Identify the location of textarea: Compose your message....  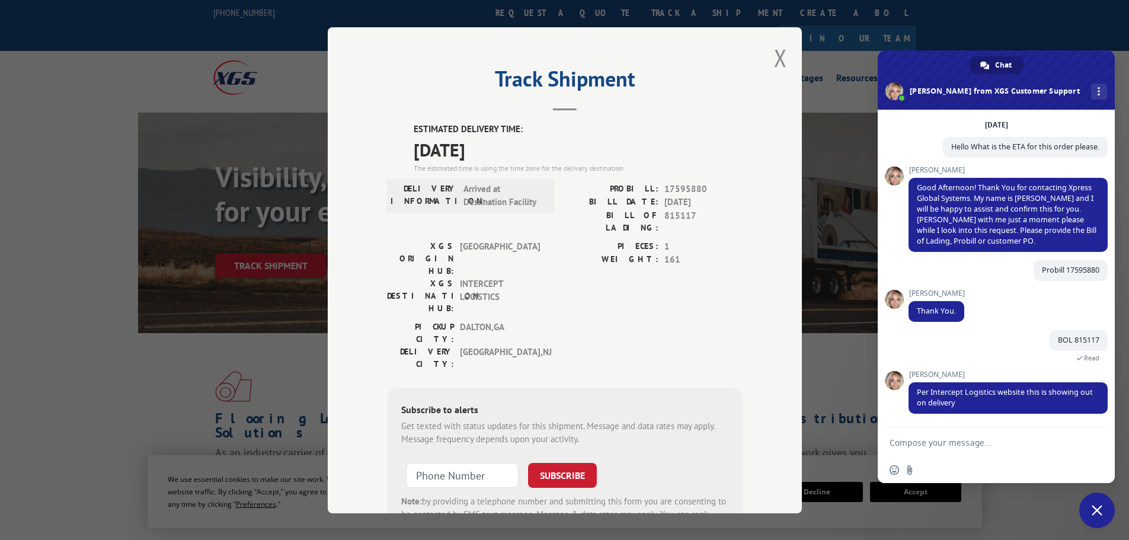
(983, 443).